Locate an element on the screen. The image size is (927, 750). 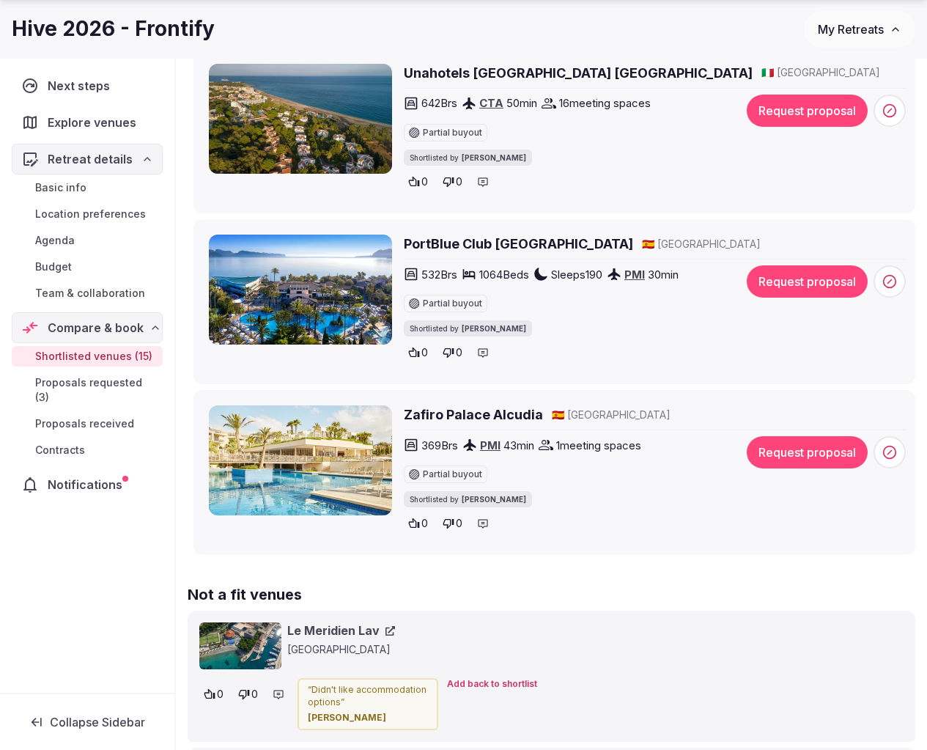
span: Collapse Sidebar is located at coordinates (97, 722).